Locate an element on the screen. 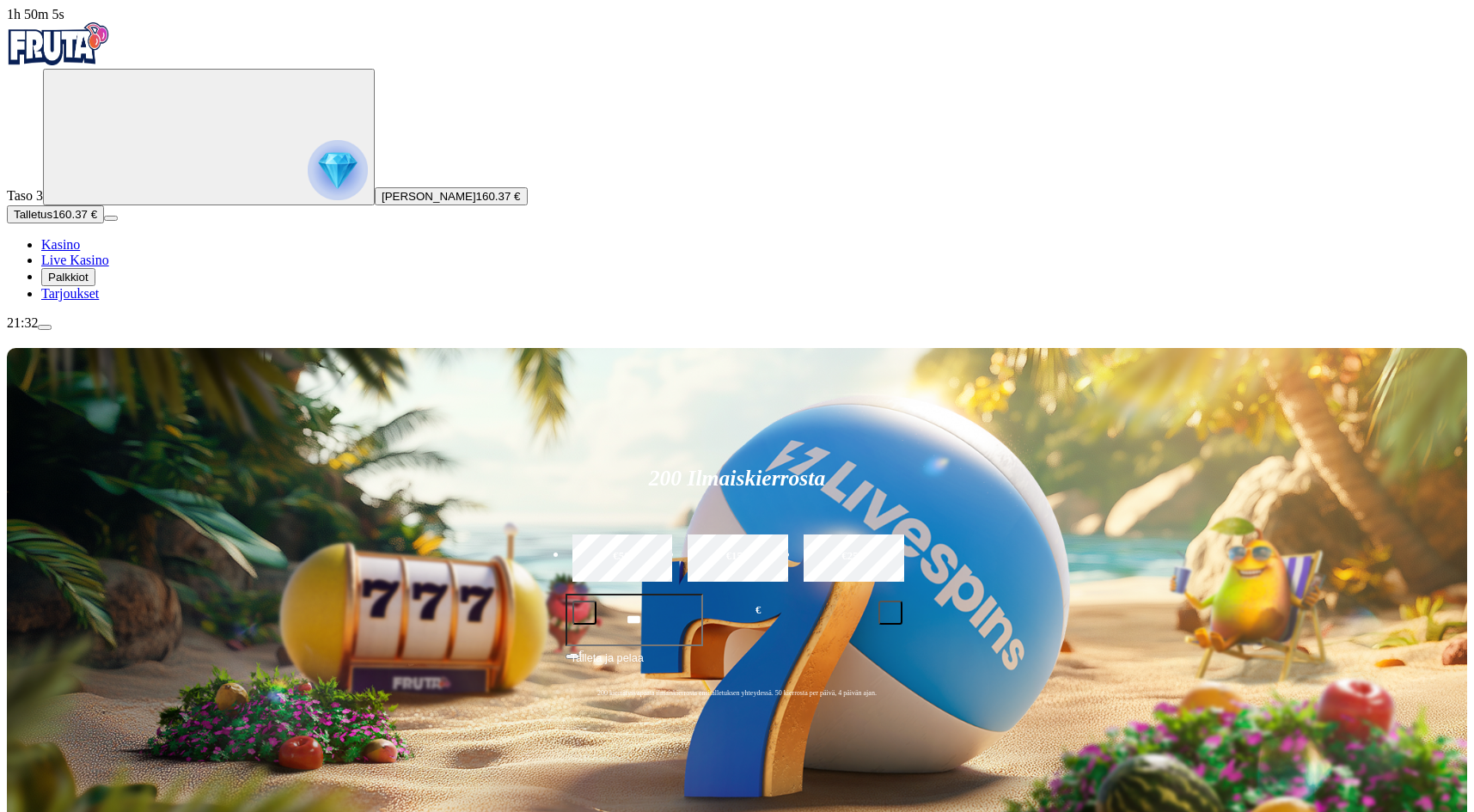 This screenshot has width=1474, height=812. nav: Primary is located at coordinates (737, 162).